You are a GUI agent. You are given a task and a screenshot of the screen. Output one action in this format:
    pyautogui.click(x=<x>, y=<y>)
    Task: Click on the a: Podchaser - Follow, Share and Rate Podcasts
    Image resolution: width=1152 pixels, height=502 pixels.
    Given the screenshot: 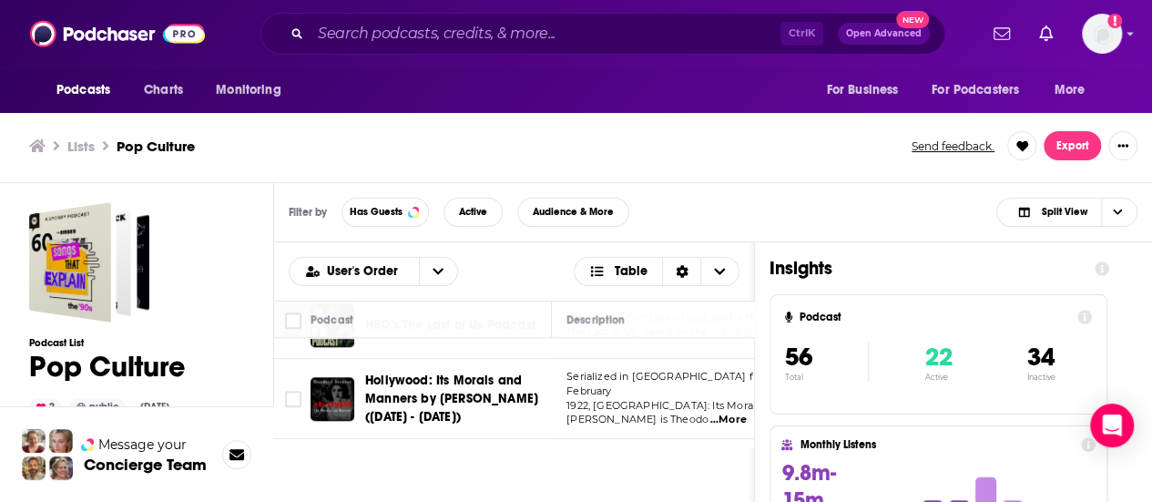 What is the action you would take?
    pyautogui.click(x=118, y=34)
    